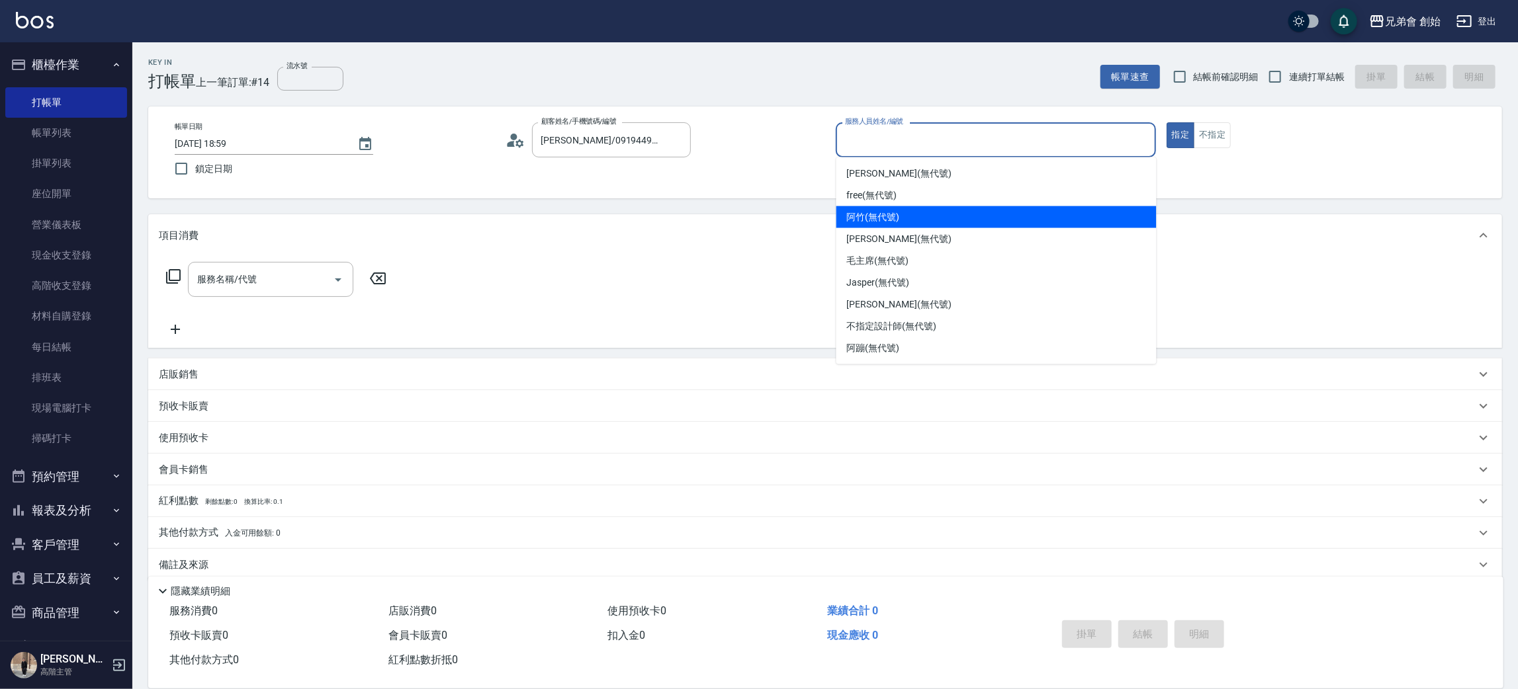 The width and height of the screenshot is (1518, 689). What do you see at coordinates (172, 81) in the screenshot?
I see `h3: 打帳單` at bounding box center [172, 81].